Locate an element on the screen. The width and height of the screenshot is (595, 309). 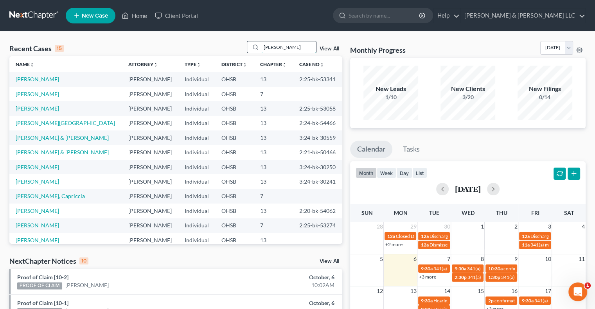
td: 2:24-bk-54466 is located at coordinates (317, 123).